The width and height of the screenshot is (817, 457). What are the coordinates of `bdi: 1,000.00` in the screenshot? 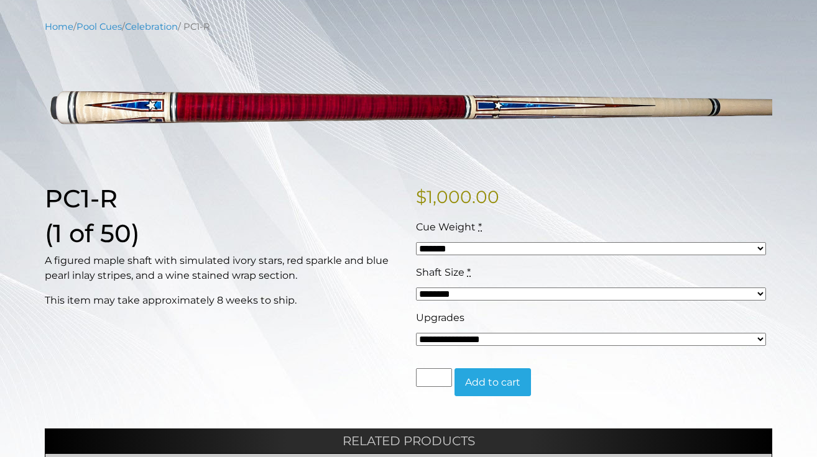 It's located at (457, 197).